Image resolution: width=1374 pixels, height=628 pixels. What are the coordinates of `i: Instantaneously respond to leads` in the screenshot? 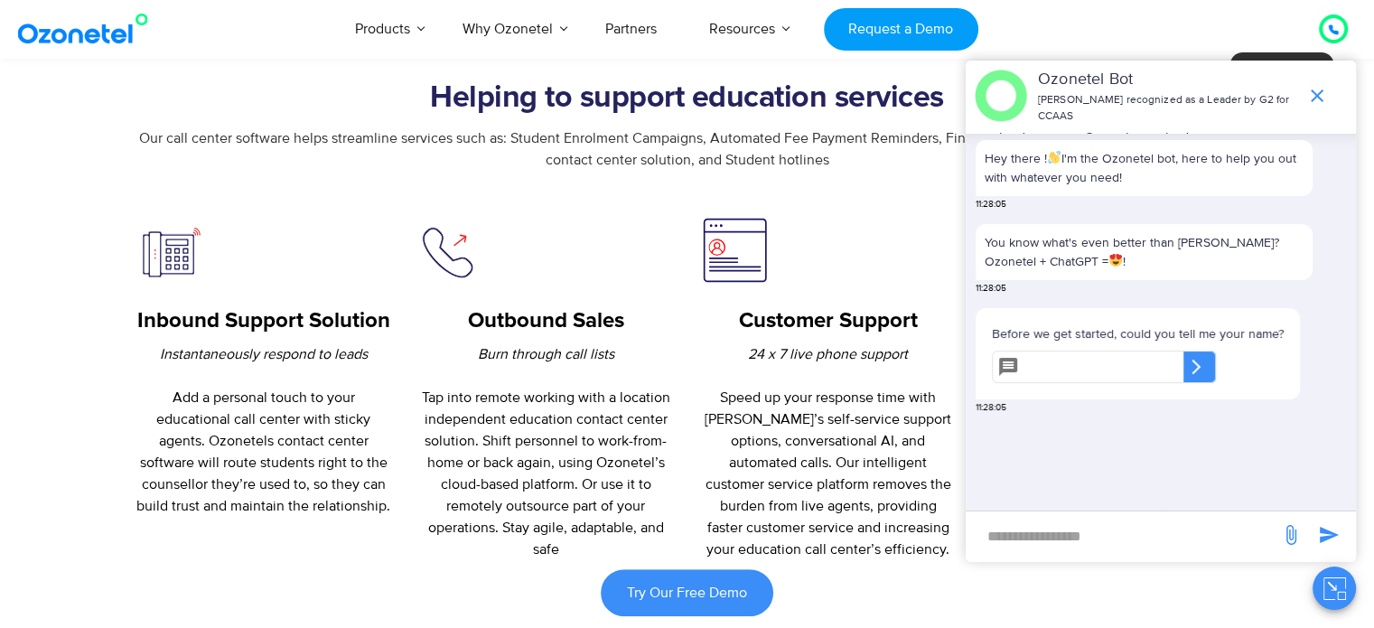 It's located at (264, 354).